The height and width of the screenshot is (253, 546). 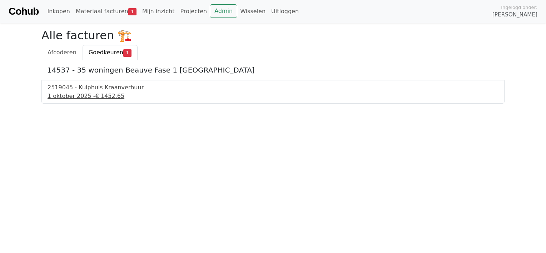 What do you see at coordinates (519, 7) in the screenshot?
I see `span: Ingelogd onder:` at bounding box center [519, 7].